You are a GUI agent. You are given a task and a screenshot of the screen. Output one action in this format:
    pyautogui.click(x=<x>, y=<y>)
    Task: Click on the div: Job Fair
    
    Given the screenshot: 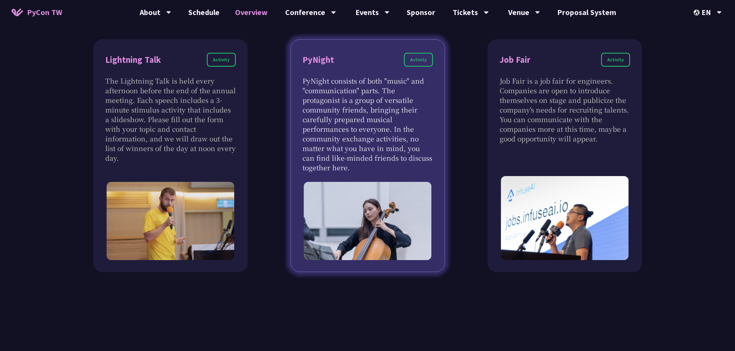 What is the action you would take?
    pyautogui.click(x=515, y=60)
    